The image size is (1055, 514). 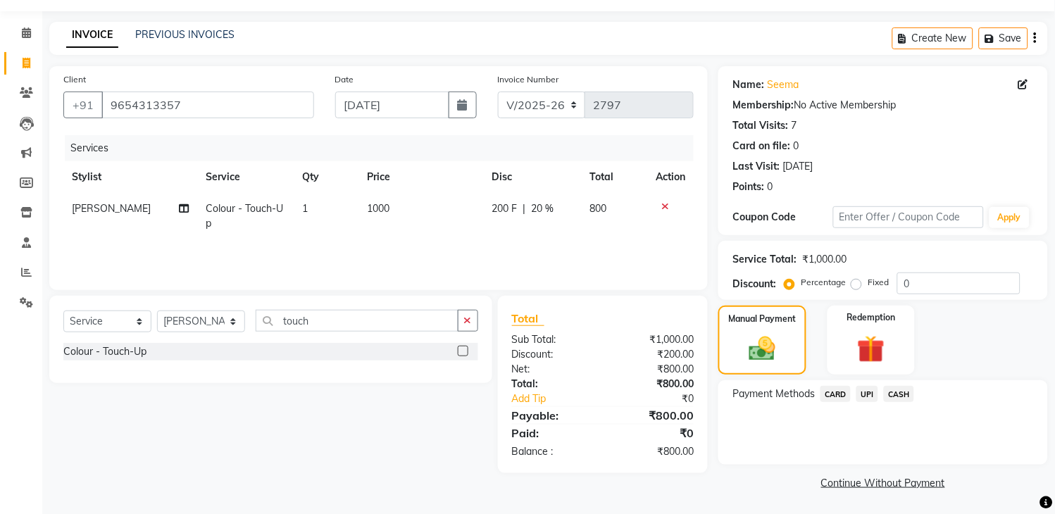 I want to click on a: INVOICE, so click(x=92, y=35).